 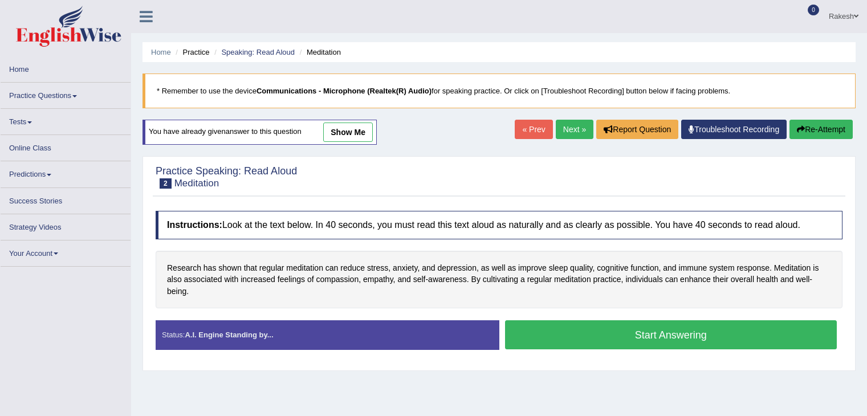 What do you see at coordinates (258, 52) in the screenshot?
I see `a: Speaking: Read Aloud` at bounding box center [258, 52].